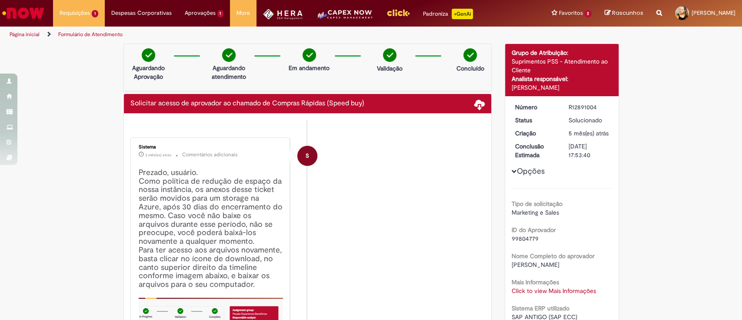 The image size is (742, 320). Describe the element at coordinates (243, 13) in the screenshot. I see `span: More` at that location.